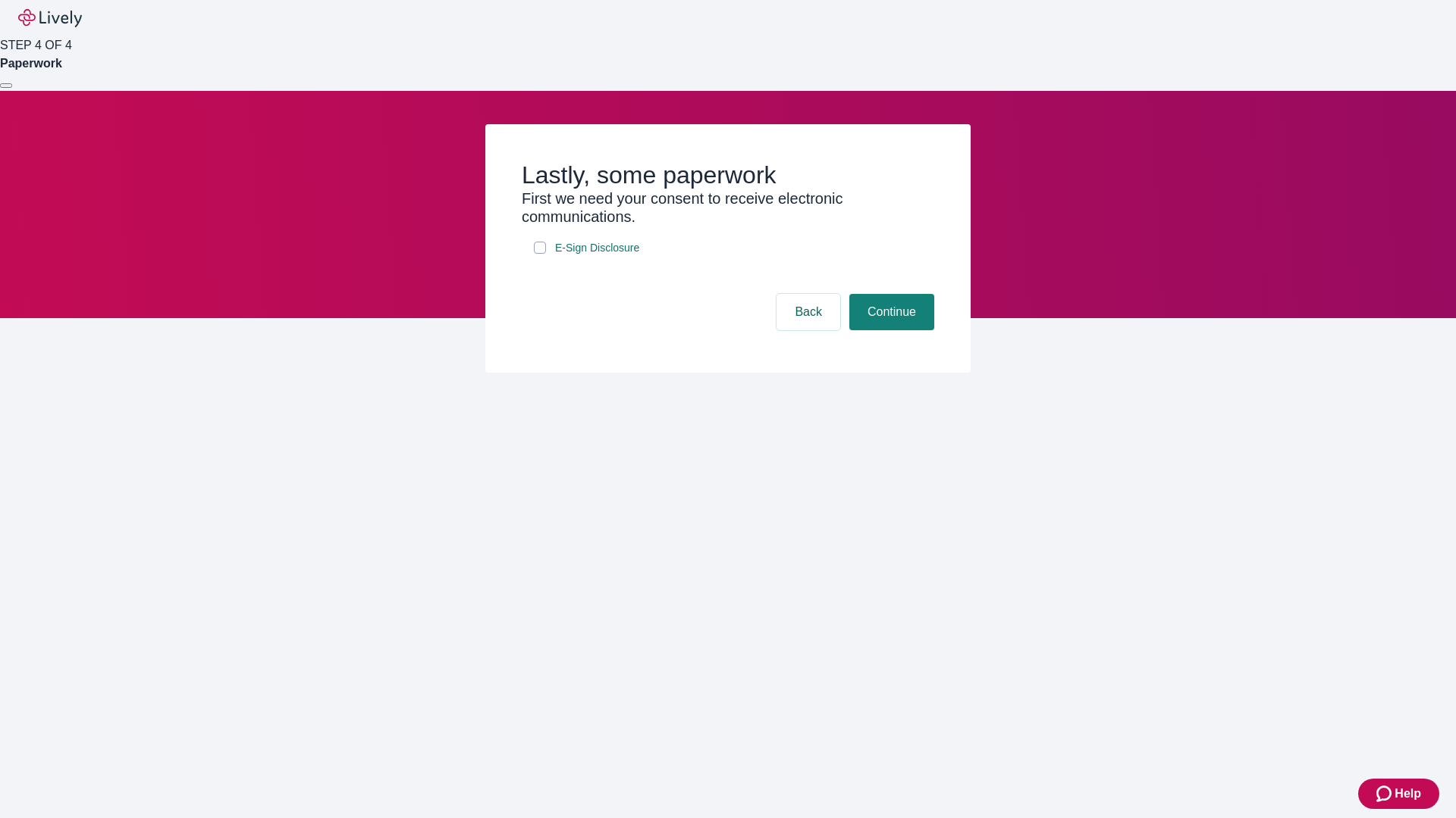 The image size is (1456, 818). Describe the element at coordinates (1407, 794) in the screenshot. I see `span: Help` at that location.